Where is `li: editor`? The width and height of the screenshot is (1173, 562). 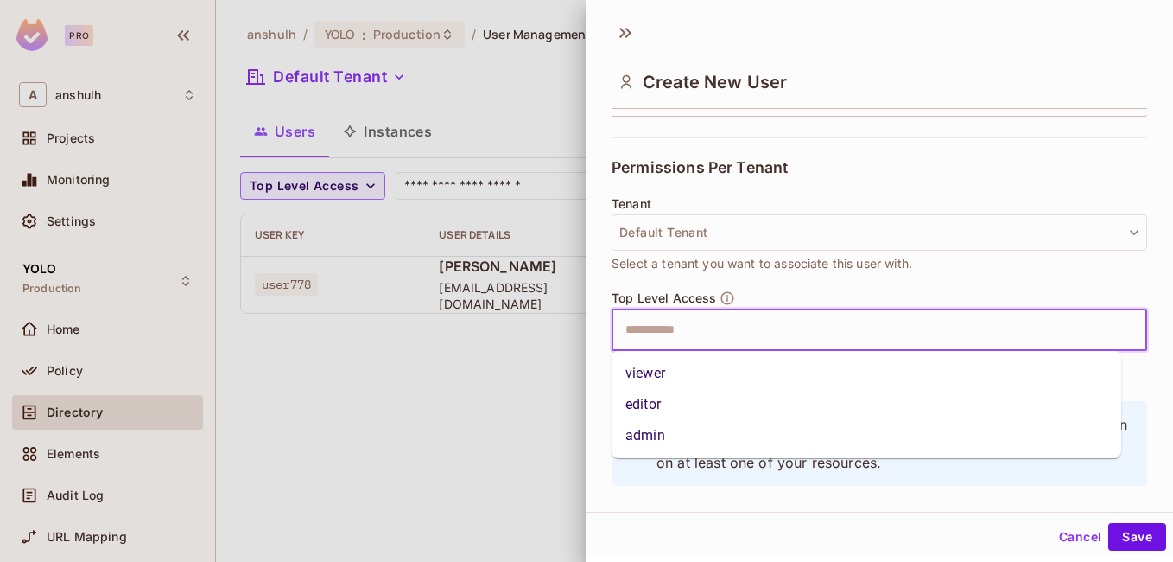 li: editor is located at coordinates (867, 404).